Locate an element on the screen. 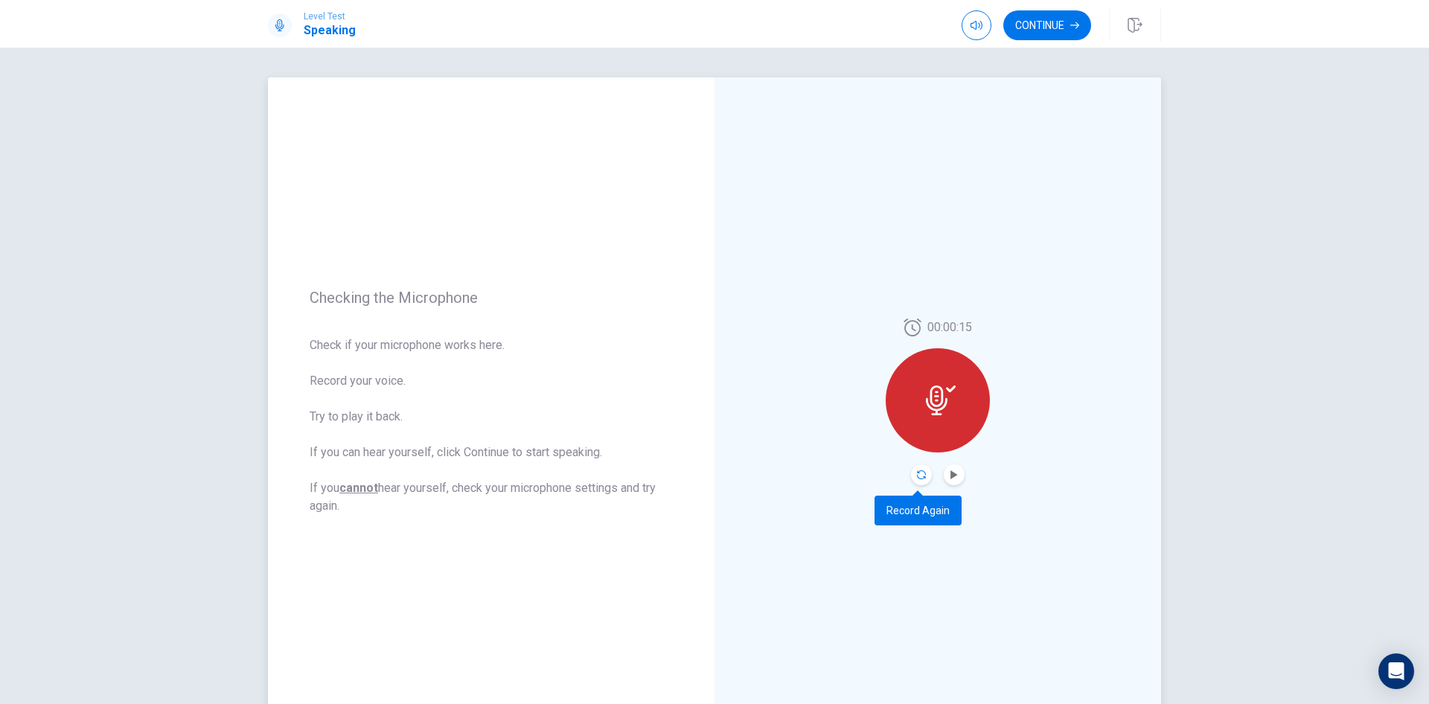 The height and width of the screenshot is (704, 1429). span: Level Test is located at coordinates (330, 16).